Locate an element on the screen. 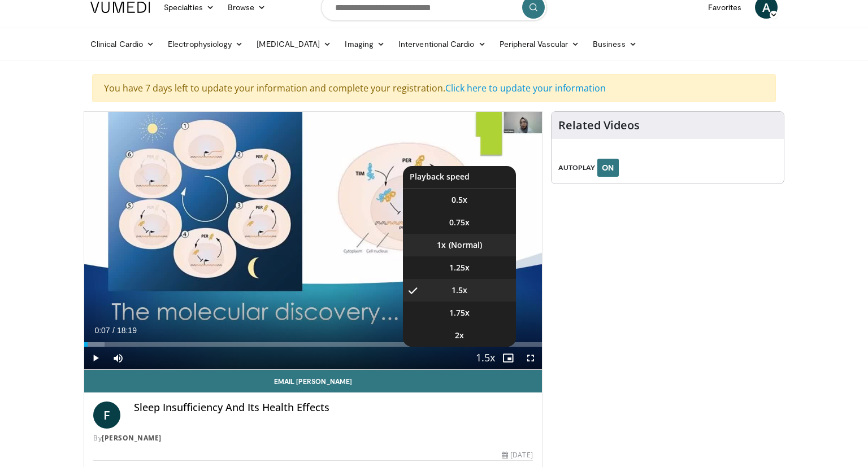  span: 2x is located at coordinates (459, 336).